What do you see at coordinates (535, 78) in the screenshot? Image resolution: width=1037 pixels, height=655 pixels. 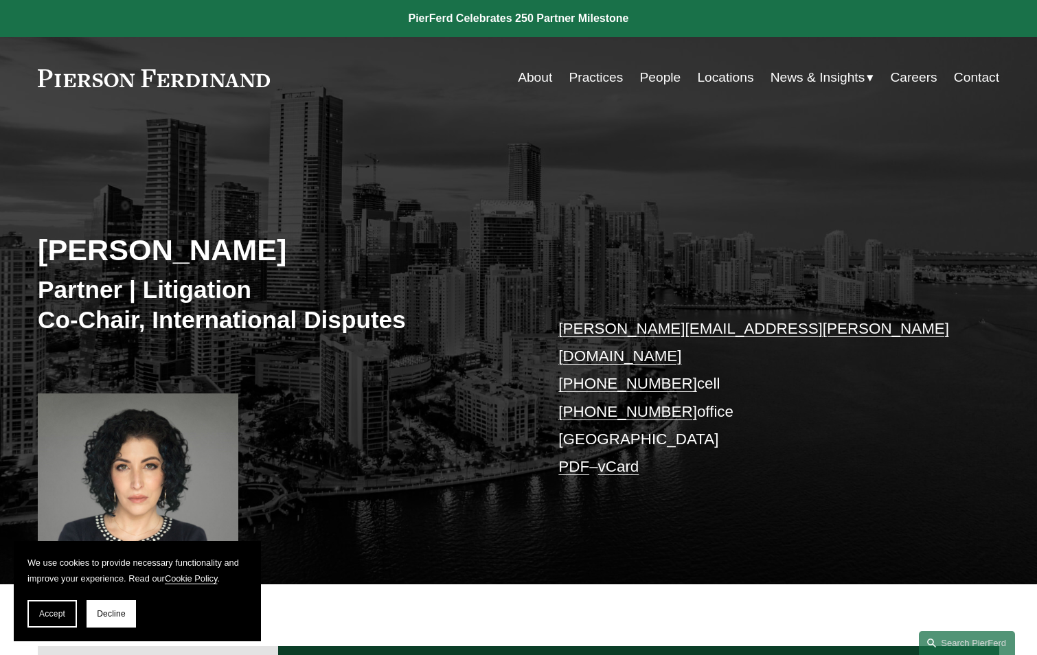 I see `a: About` at bounding box center [535, 78].